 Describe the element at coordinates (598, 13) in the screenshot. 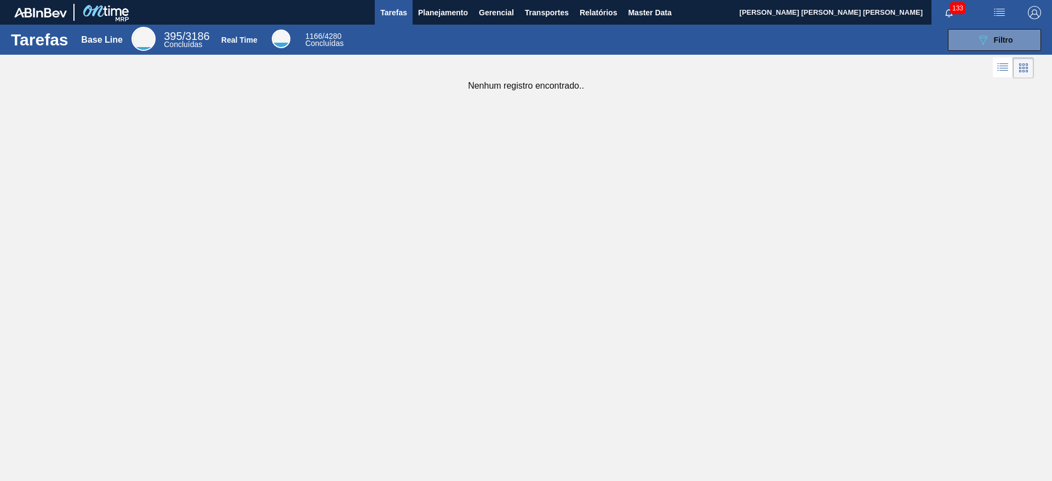

I see `span: Relatórios` at that location.